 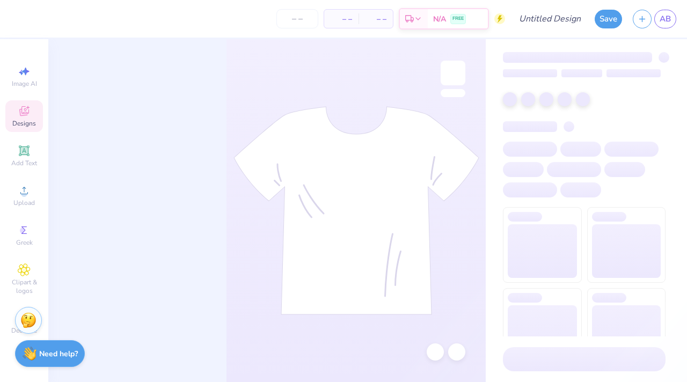 What do you see at coordinates (550, 19) in the screenshot?
I see `input: Untitled Design` at bounding box center [550, 19].